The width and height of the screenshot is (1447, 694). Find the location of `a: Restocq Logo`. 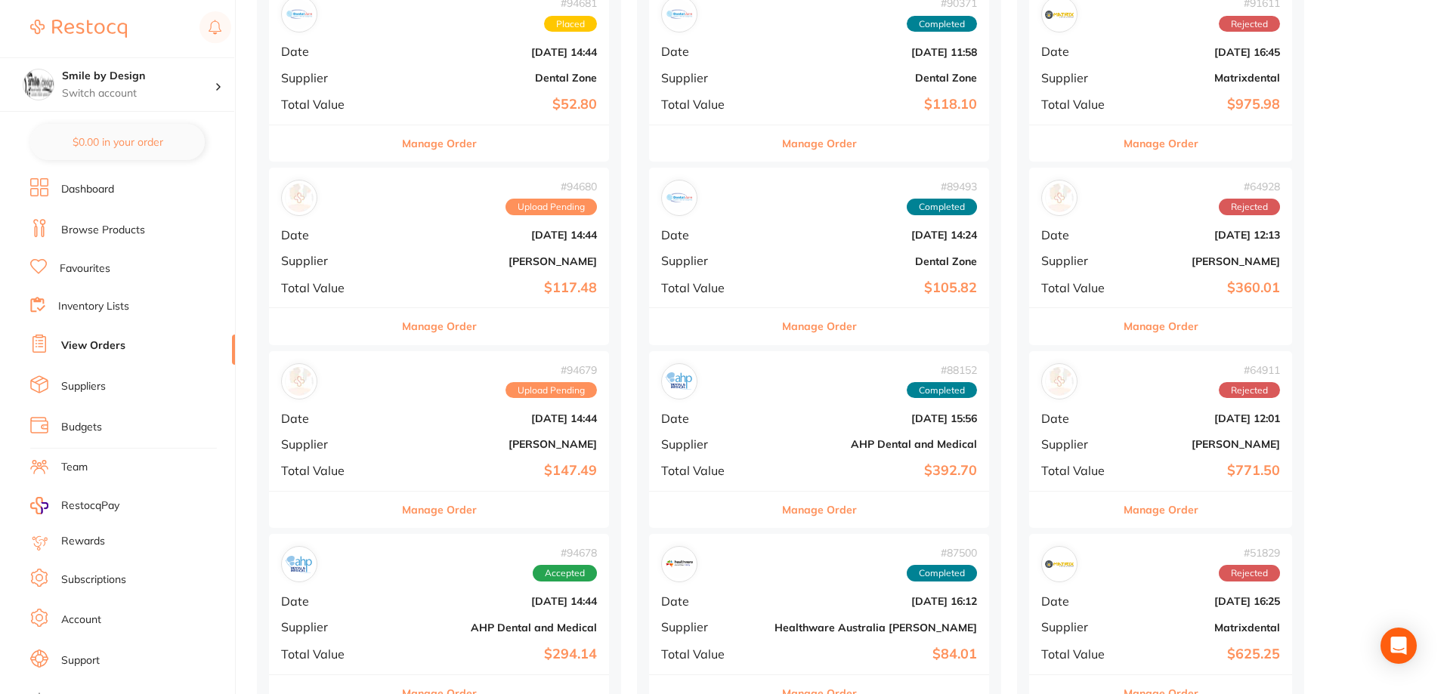

a: Restocq Logo is located at coordinates (79, 29).